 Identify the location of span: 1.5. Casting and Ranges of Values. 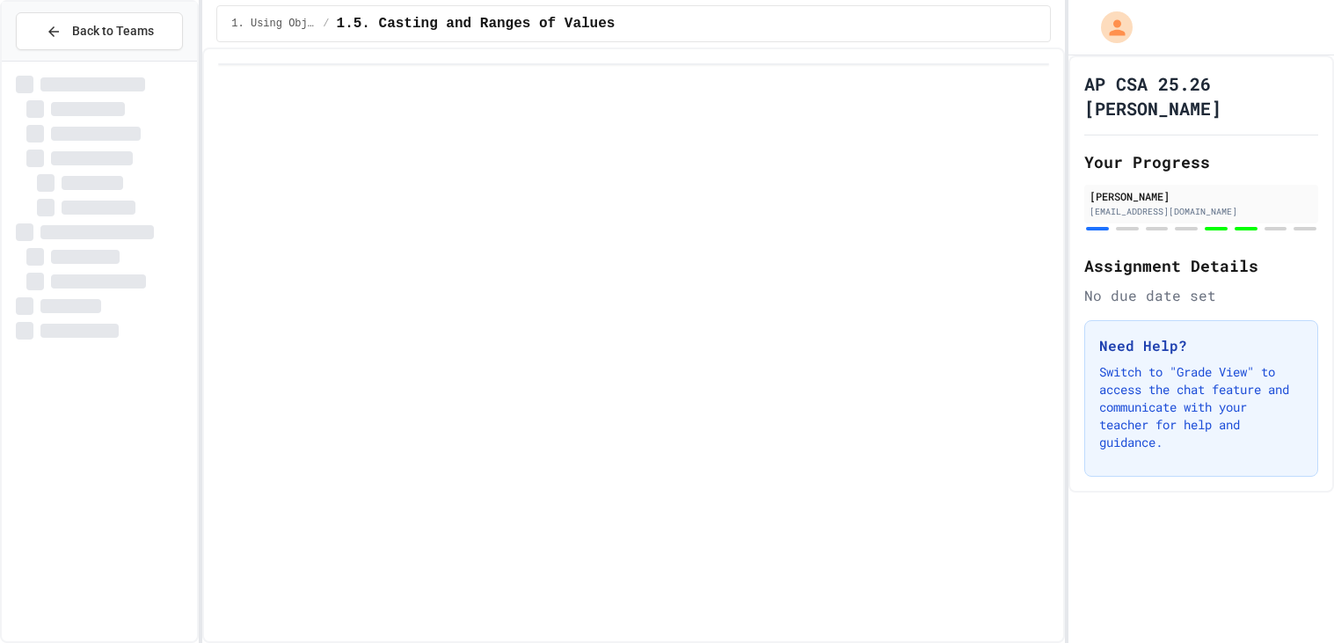
(476, 24).